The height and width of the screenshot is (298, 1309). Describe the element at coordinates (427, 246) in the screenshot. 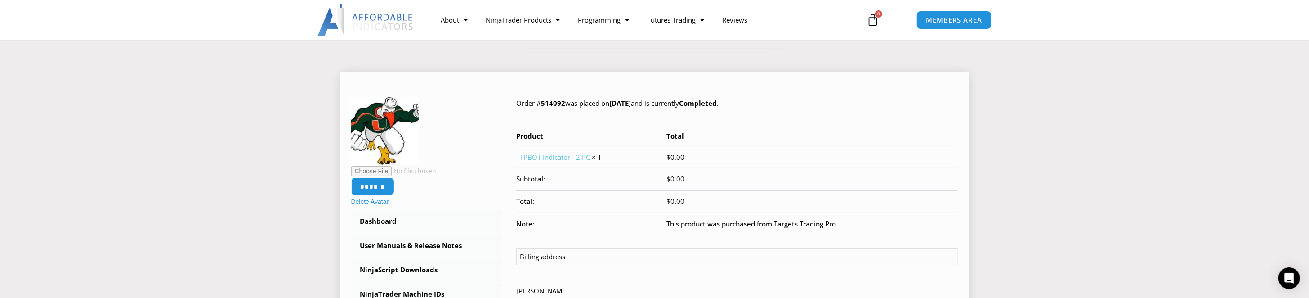

I see `a: User Manuals & Release Notes` at that location.